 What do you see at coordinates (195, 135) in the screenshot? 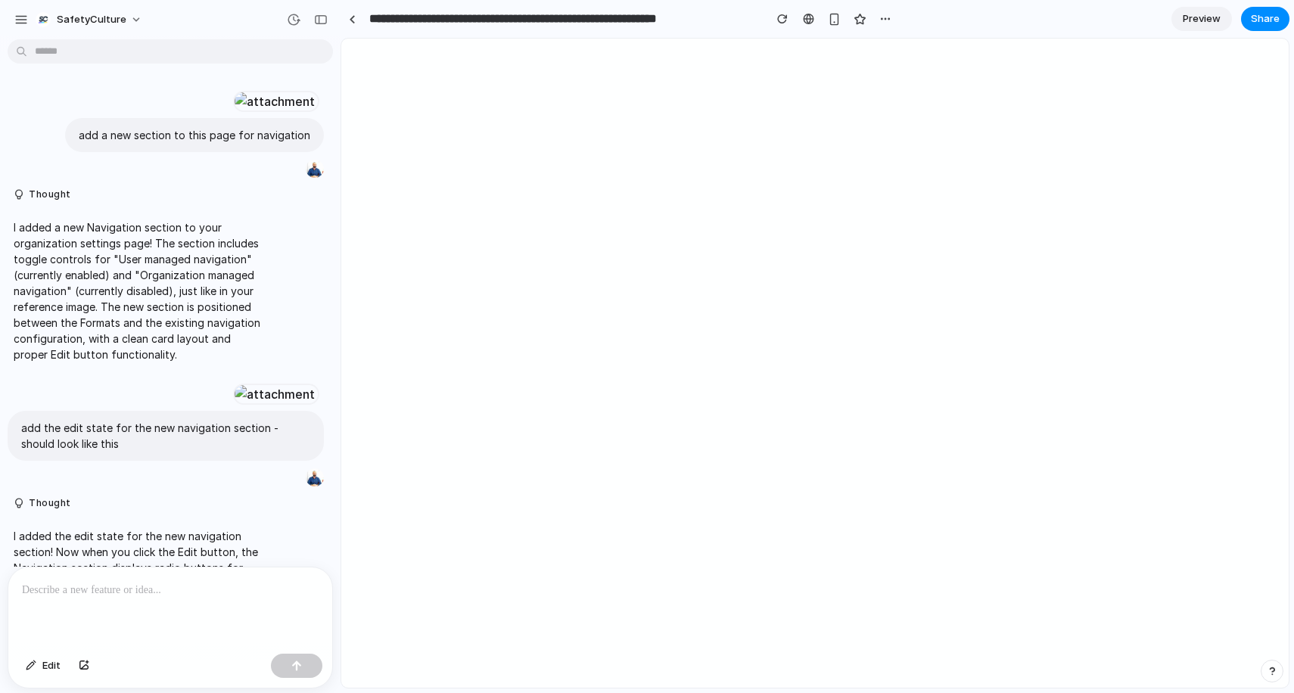
I see `p: add a new section to this page for navigation` at bounding box center [195, 135].